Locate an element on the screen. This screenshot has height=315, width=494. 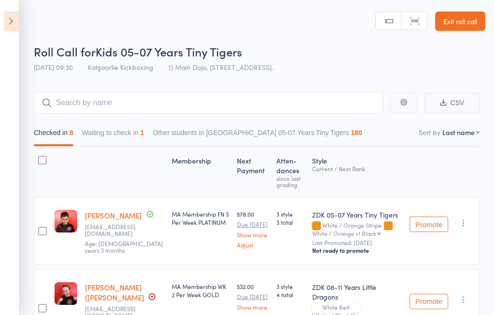
input: Search by name is located at coordinates (208, 103).